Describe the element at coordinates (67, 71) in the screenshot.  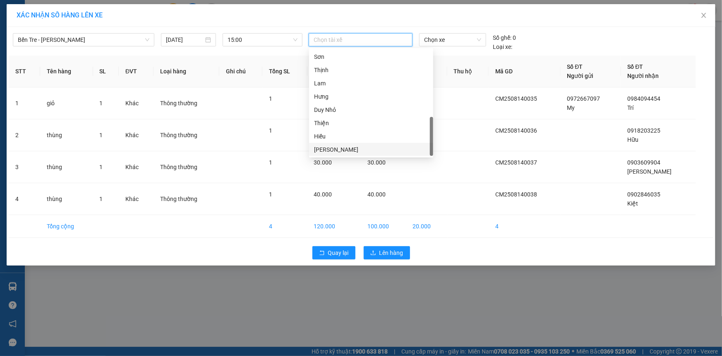
I see `th: Tên hàng` at that location.